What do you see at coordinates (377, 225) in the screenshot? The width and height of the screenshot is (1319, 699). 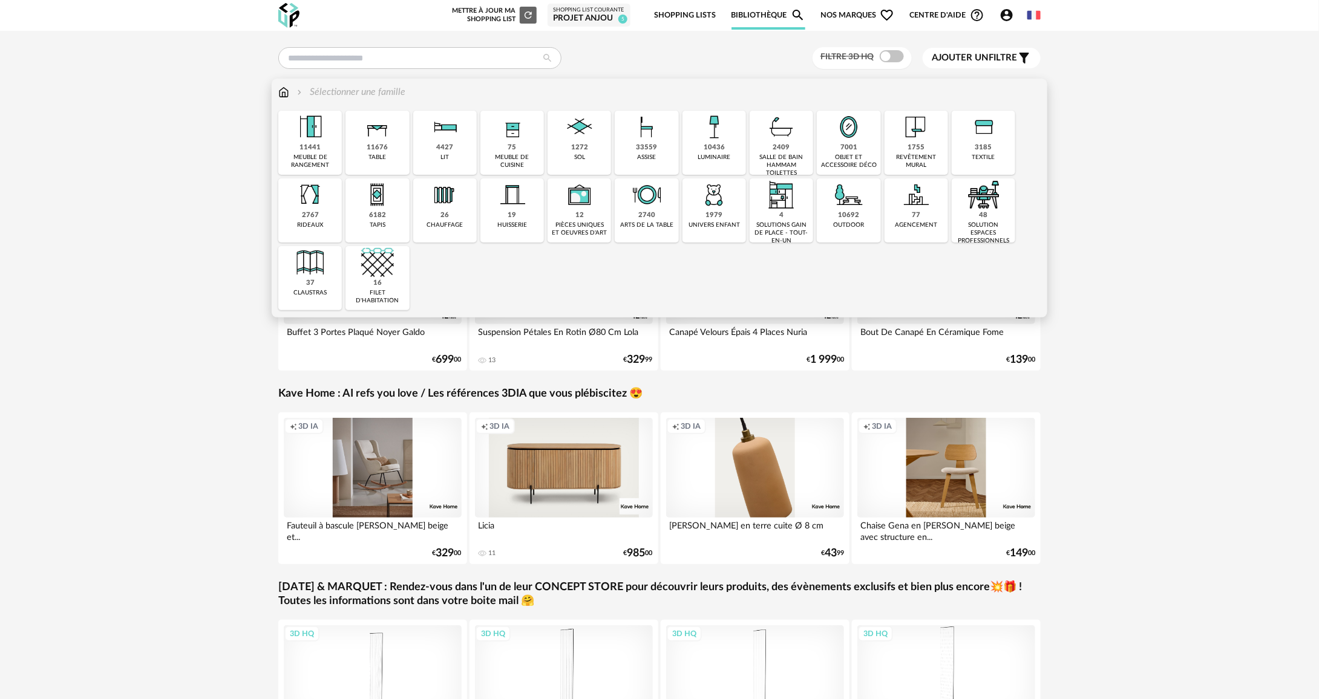 I see `div: tapis` at bounding box center [377, 225].